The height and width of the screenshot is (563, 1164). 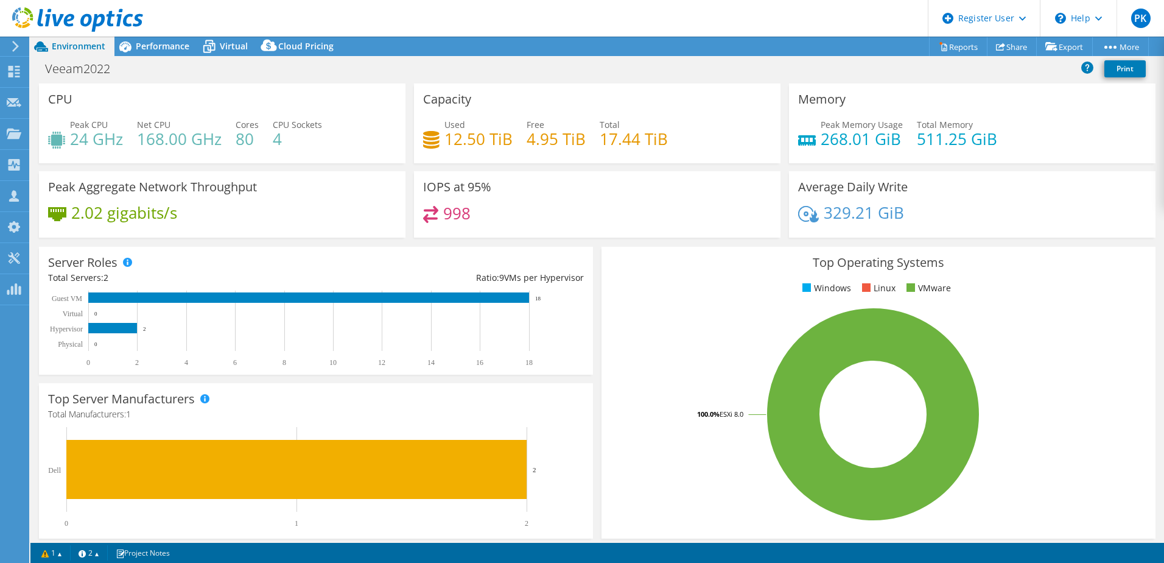 What do you see at coordinates (958, 46) in the screenshot?
I see `a: Reports` at bounding box center [958, 46].